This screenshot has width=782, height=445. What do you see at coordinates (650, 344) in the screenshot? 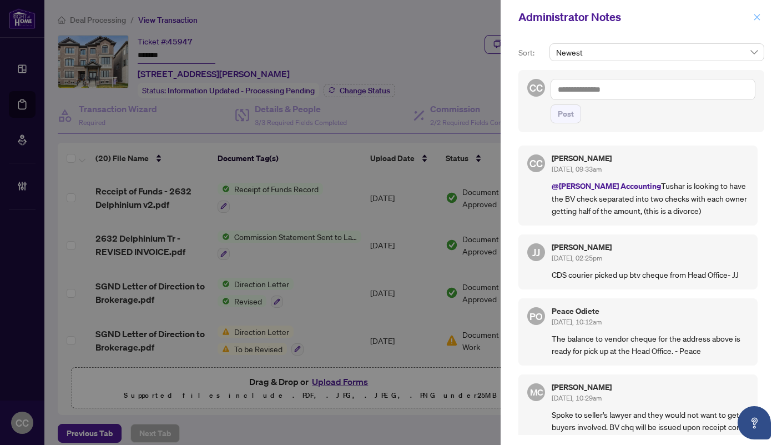
I see `p: The balance to vendor cheque for the address above is ready for pick up at the Head Office. - Peace` at bounding box center [650, 344].